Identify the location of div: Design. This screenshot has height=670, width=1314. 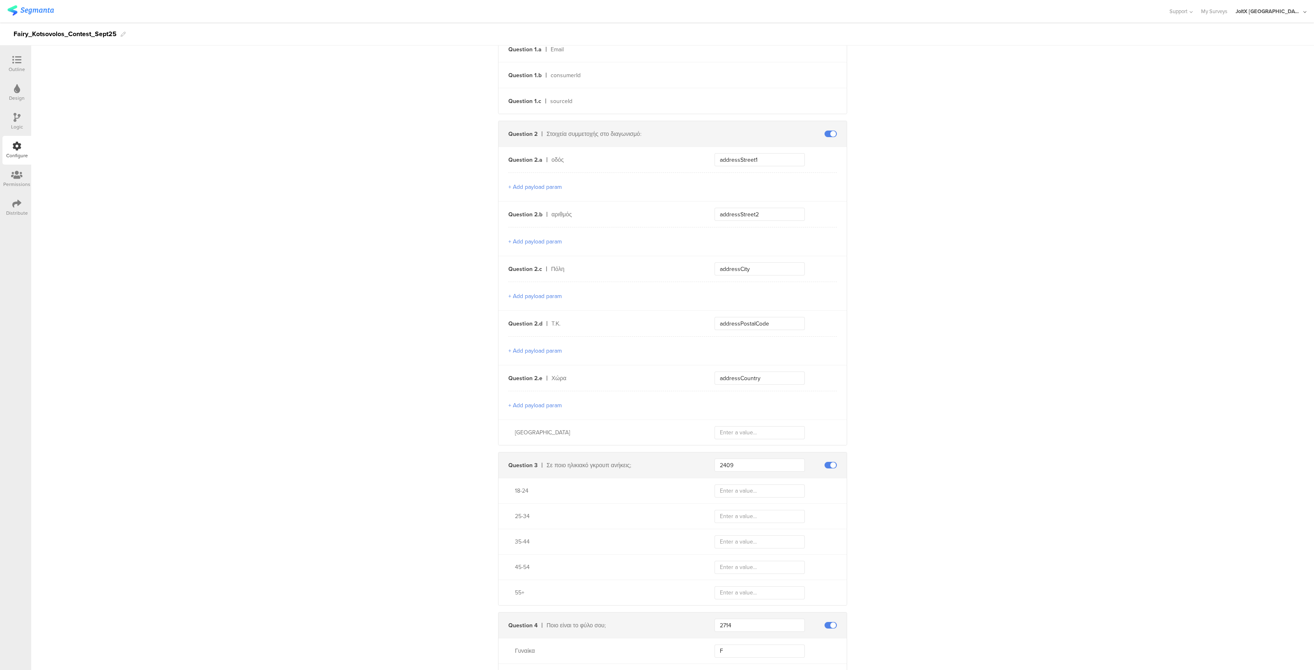
(17, 98).